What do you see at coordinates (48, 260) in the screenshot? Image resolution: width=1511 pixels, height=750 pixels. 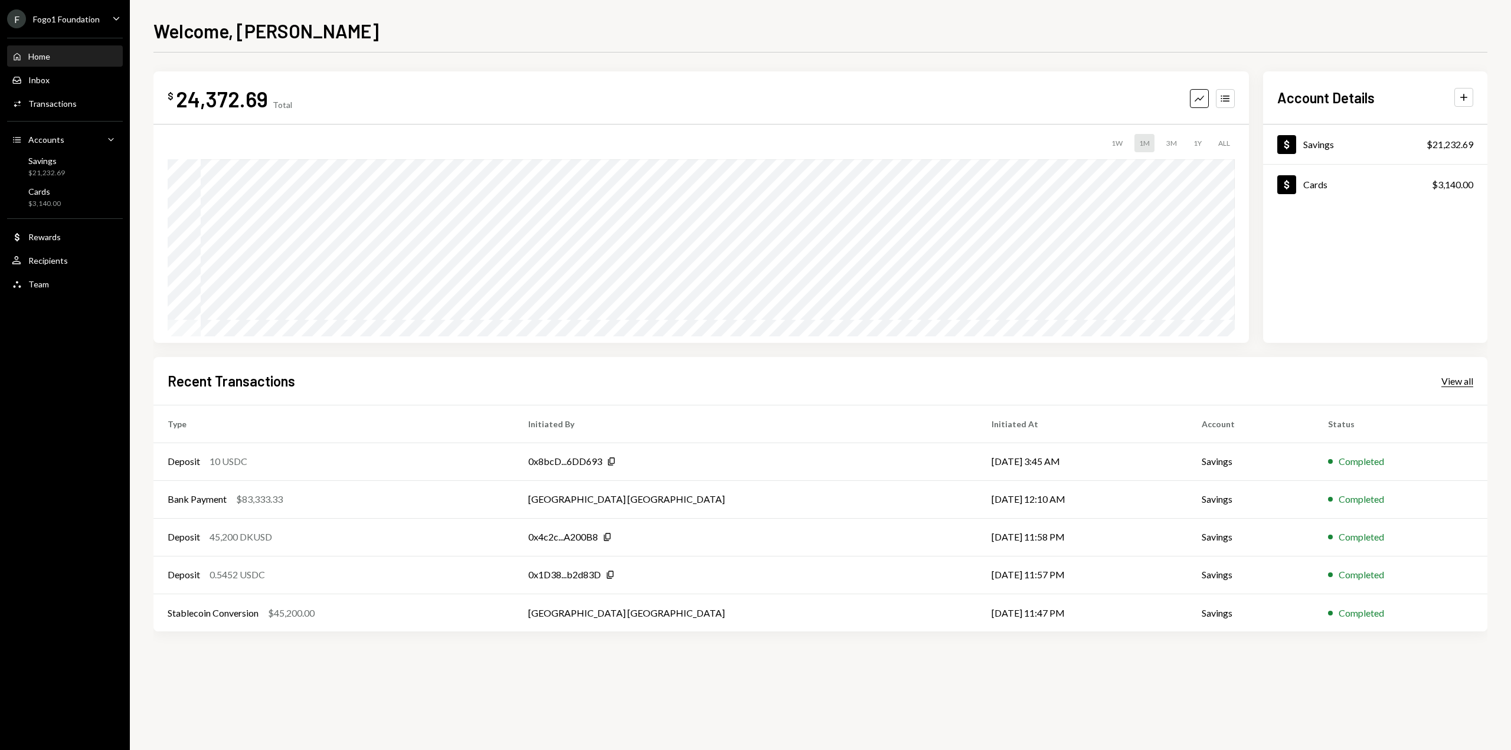 I see `div: Recipients` at bounding box center [48, 260].